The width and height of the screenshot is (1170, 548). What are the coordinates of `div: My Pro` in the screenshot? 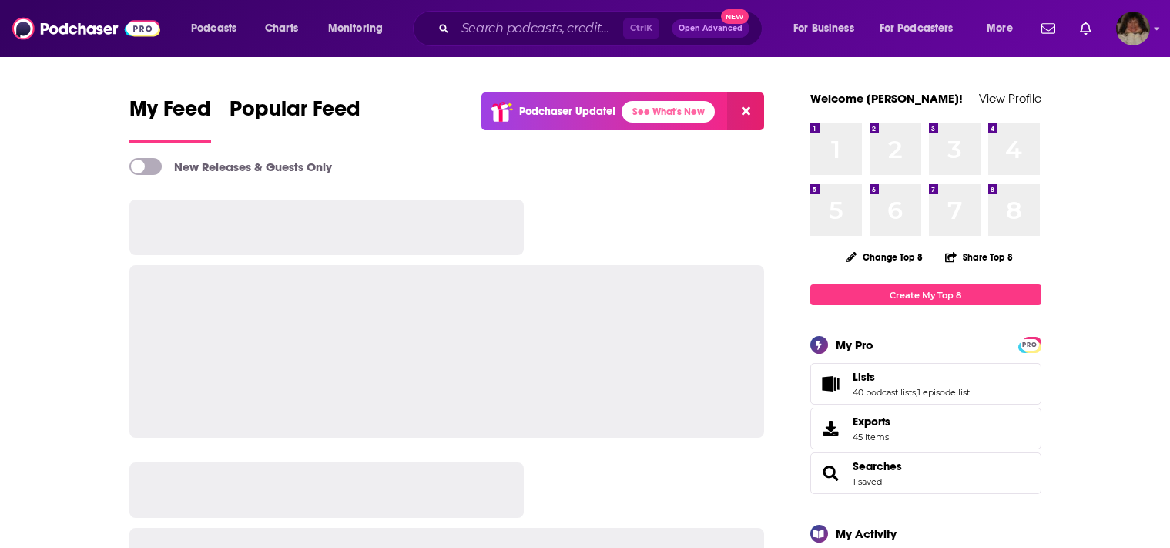 It's located at (854, 344).